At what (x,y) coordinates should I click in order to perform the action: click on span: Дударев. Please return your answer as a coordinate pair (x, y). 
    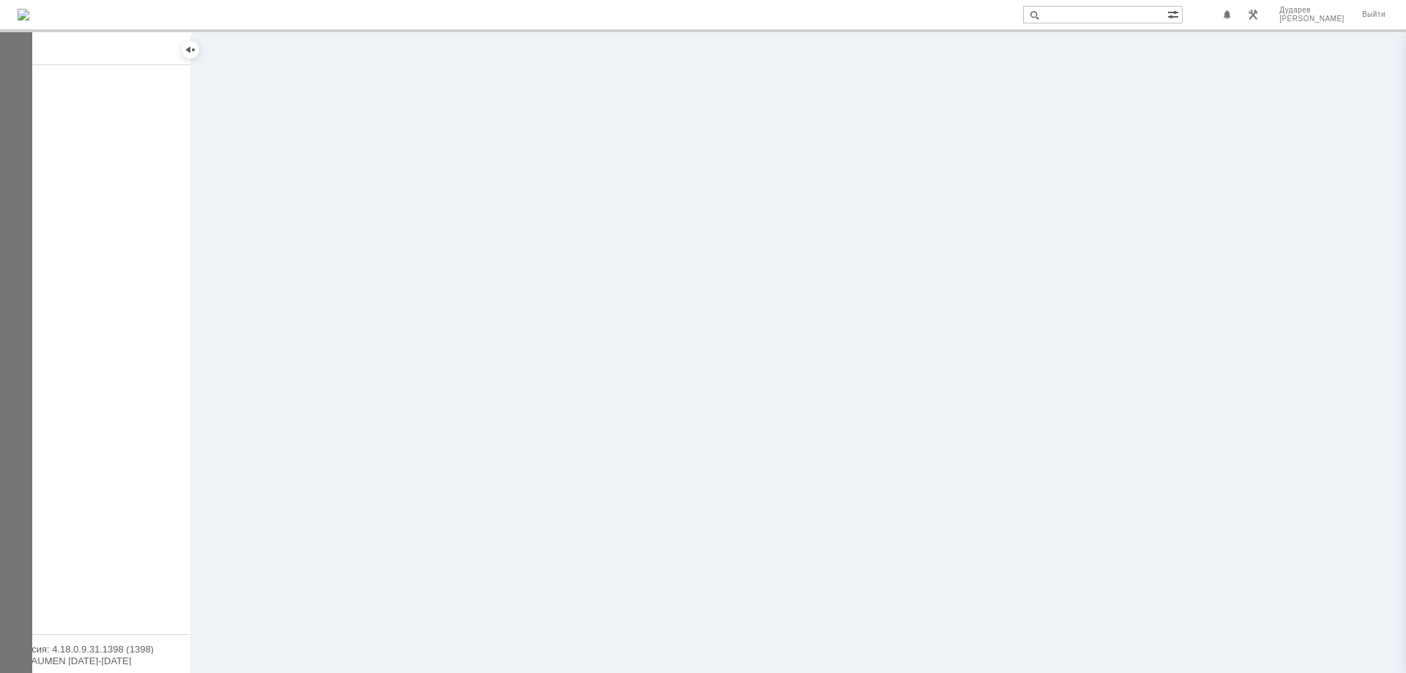
    Looking at the image, I should click on (1311, 10).